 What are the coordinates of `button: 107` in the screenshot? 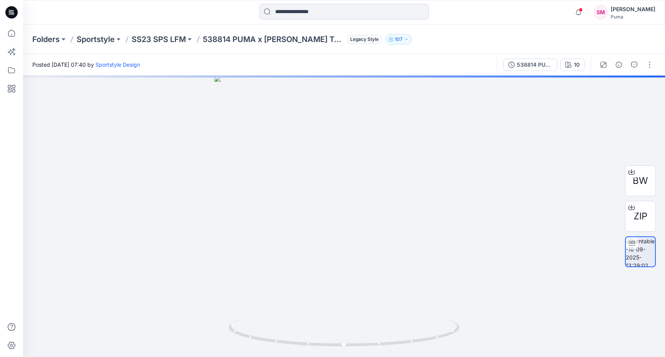 It's located at (399, 39).